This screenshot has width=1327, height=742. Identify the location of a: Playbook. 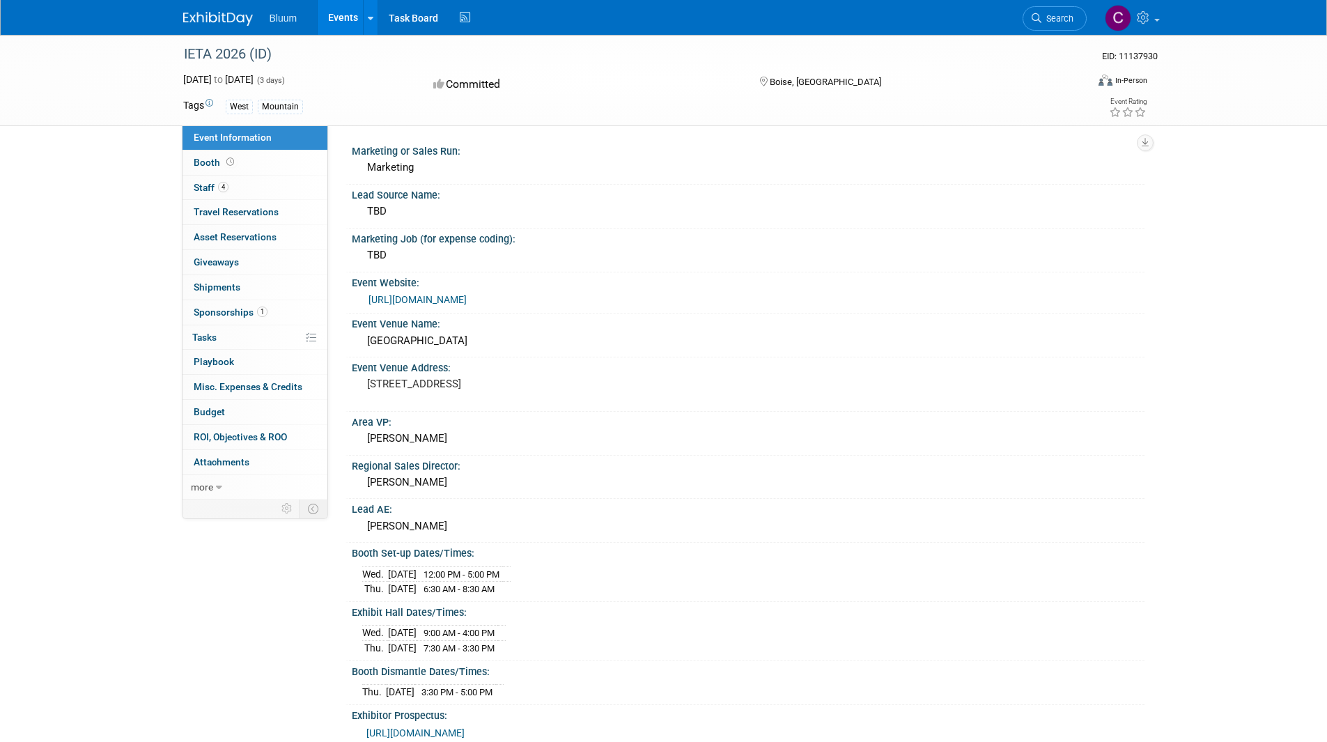
(255, 362).